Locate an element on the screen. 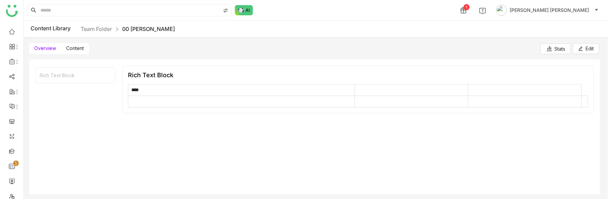  button: Edit is located at coordinates (586, 49).